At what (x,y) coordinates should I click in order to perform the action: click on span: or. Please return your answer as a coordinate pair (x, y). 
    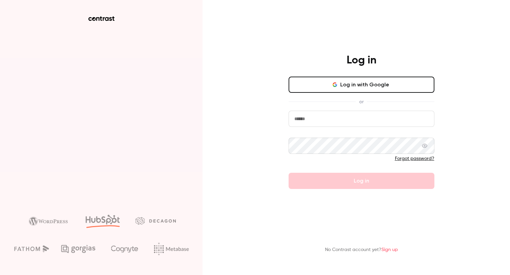
    Looking at the image, I should click on (361, 102).